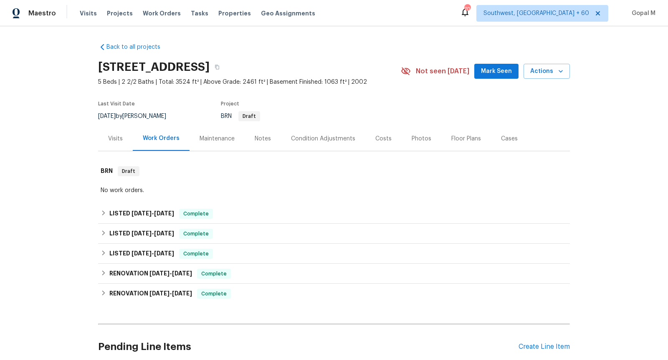 This screenshot has height=360, width=668. What do you see at coordinates (334, 171) in the screenshot?
I see `div: BRN Draft` at bounding box center [334, 171].